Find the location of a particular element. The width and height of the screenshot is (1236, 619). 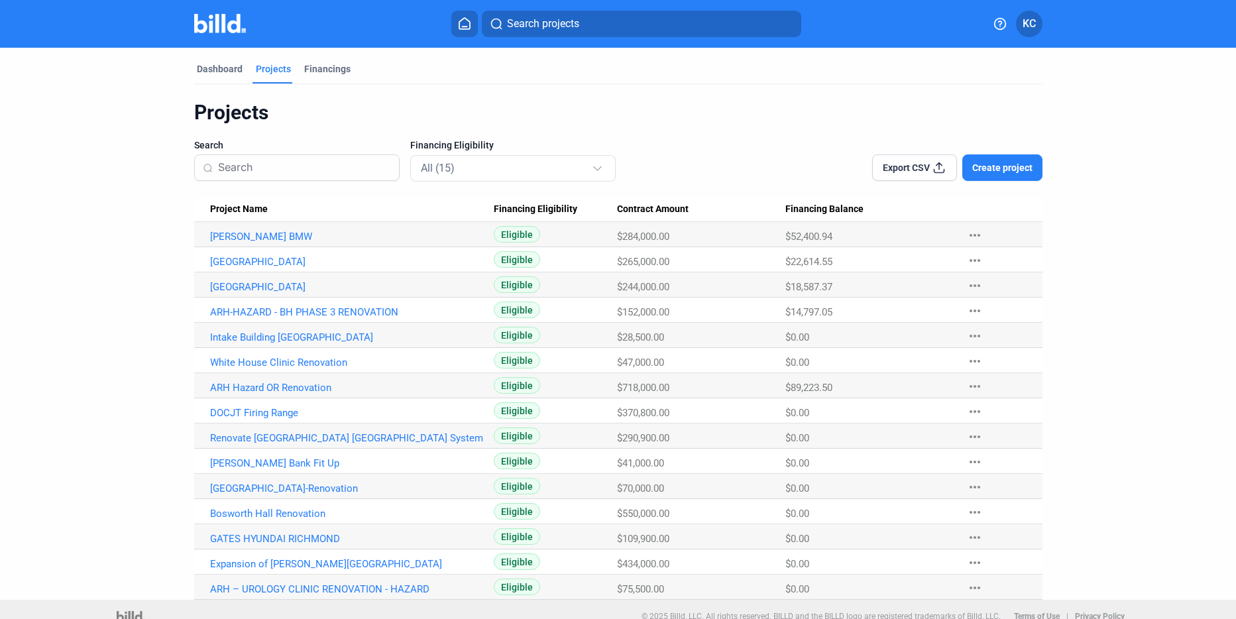

a: ARH-HAZARD - BH PHASE 3 RENOVATION is located at coordinates (352, 312).